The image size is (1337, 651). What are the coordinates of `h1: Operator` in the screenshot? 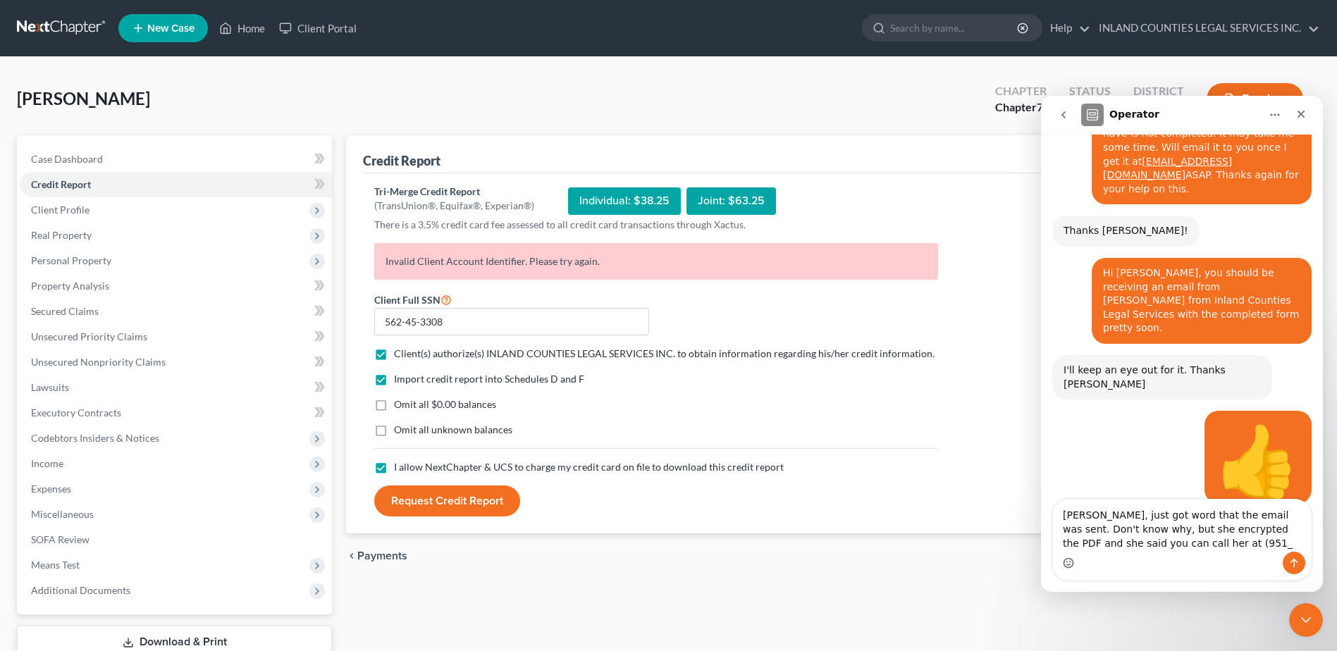 It's located at (93, 18).